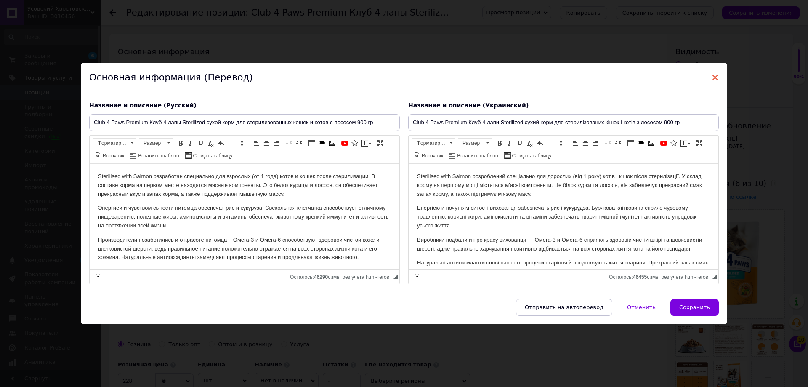 The height and width of the screenshot is (387, 808). I want to click on p: Sterilised with Salmon розроблений спеціально для дорослих (від 1 року) котів і кішок після стери..., so click(155, 21).